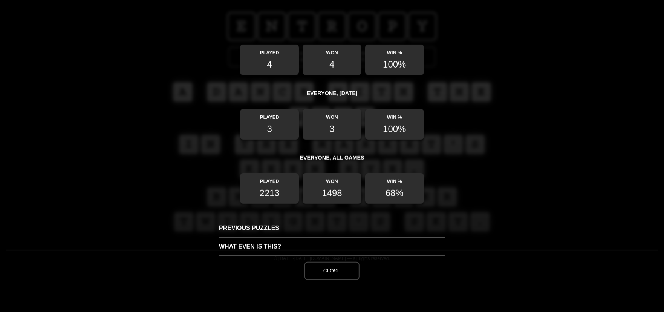 Image resolution: width=664 pixels, height=312 pixels. I want to click on span: 1498, so click(332, 194).